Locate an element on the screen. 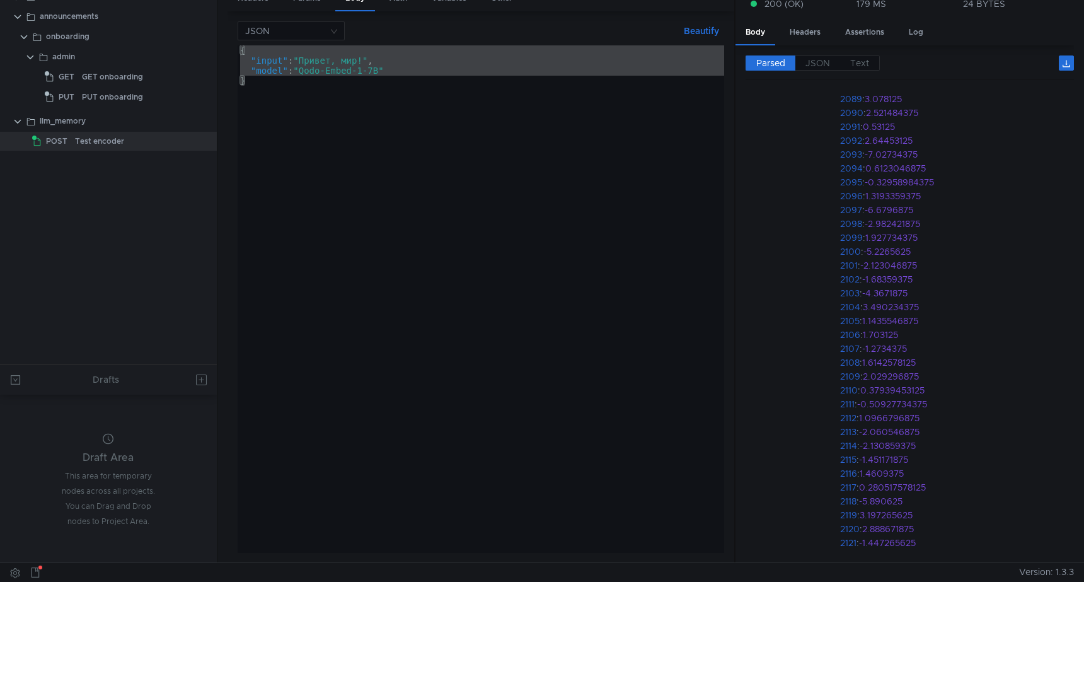 This screenshot has height=681, width=1084. span: GET is located at coordinates (66, 77).